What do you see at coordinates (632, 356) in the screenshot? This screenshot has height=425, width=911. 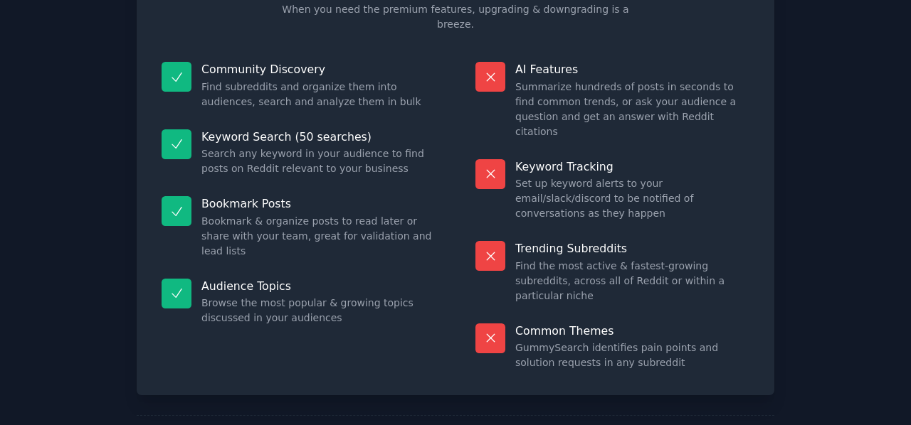 I see `dd: GummySearch identifies pain points and solution requests in any subreddit` at bounding box center [632, 356].